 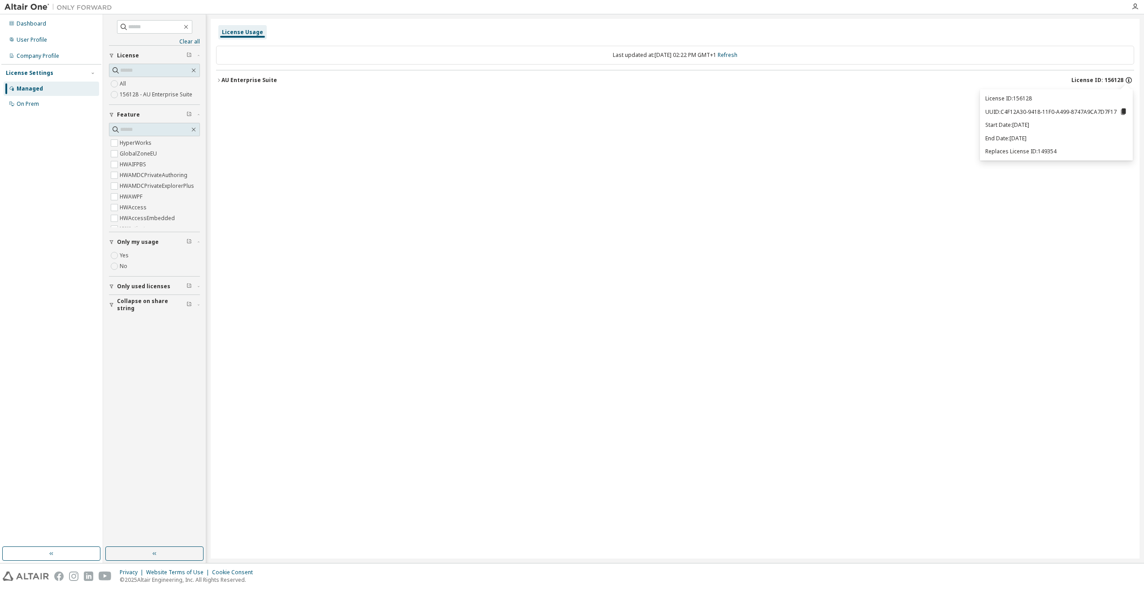 What do you see at coordinates (1056, 98) in the screenshot?
I see `p: License ID: 156128` at bounding box center [1056, 98].